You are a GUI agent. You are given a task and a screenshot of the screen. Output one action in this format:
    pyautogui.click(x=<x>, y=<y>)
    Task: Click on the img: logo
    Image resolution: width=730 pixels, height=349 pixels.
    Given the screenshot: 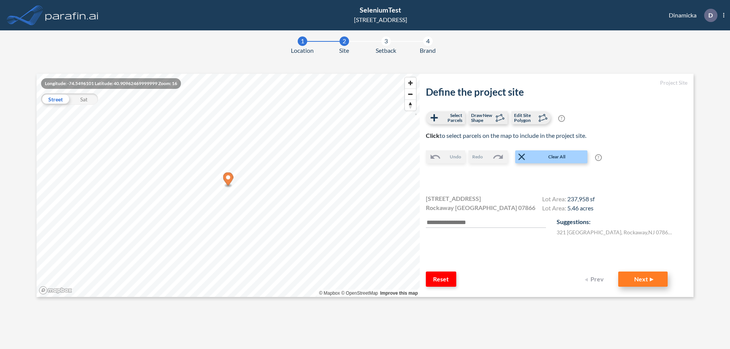 What is the action you would take?
    pyautogui.click(x=72, y=15)
    